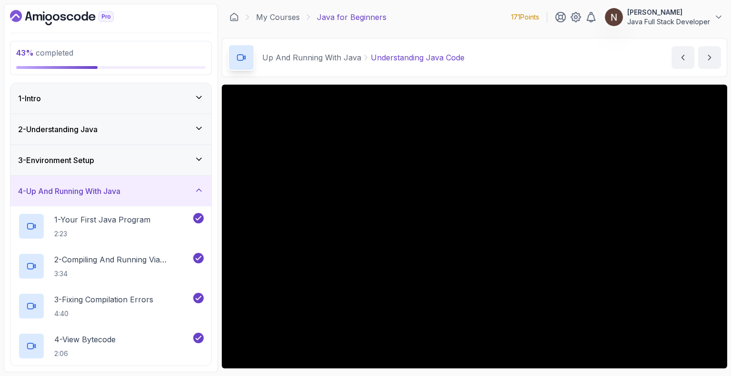  Describe the element at coordinates (85, 340) in the screenshot. I see `p: 4 - View Bytecode` at that location.